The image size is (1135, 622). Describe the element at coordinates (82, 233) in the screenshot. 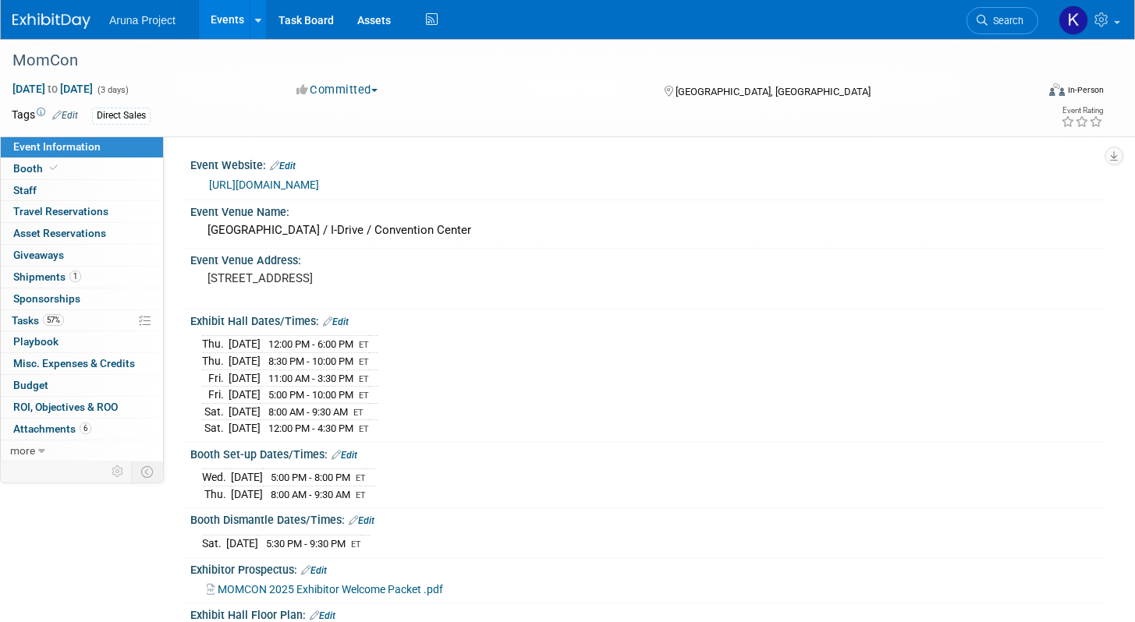

I see `a: Asset Reservations` at that location.